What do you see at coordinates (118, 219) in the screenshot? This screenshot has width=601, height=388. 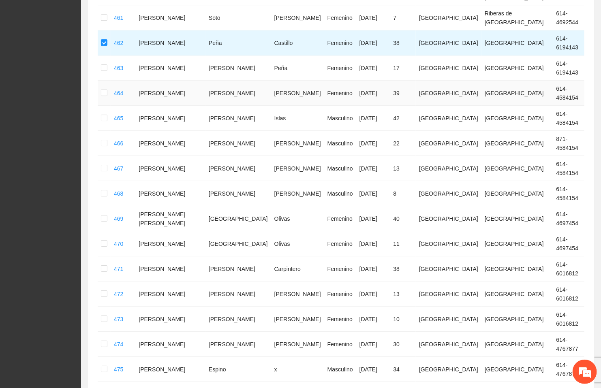 I see `a: 469` at bounding box center [118, 219].